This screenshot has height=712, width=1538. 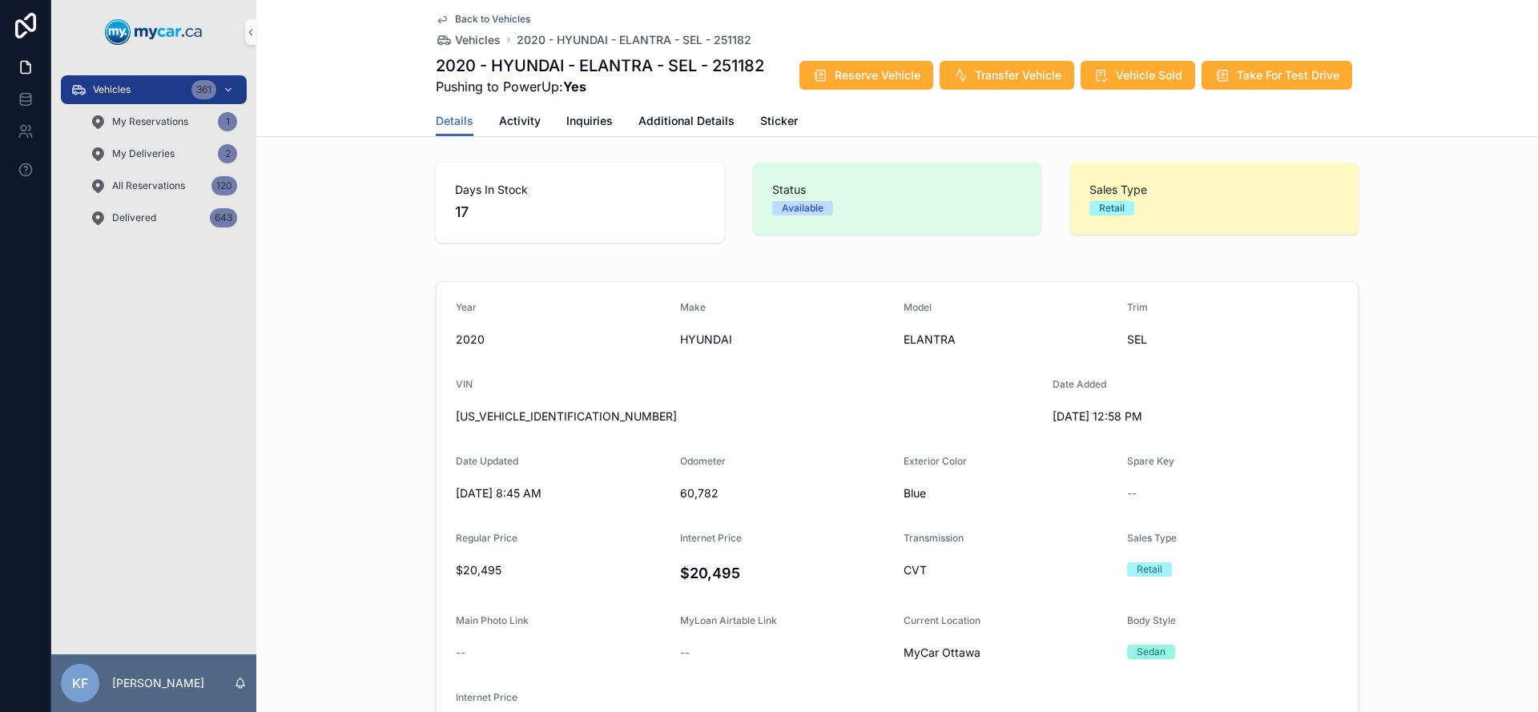 What do you see at coordinates (150, 122) in the screenshot?
I see `span: My Reservations` at bounding box center [150, 122].